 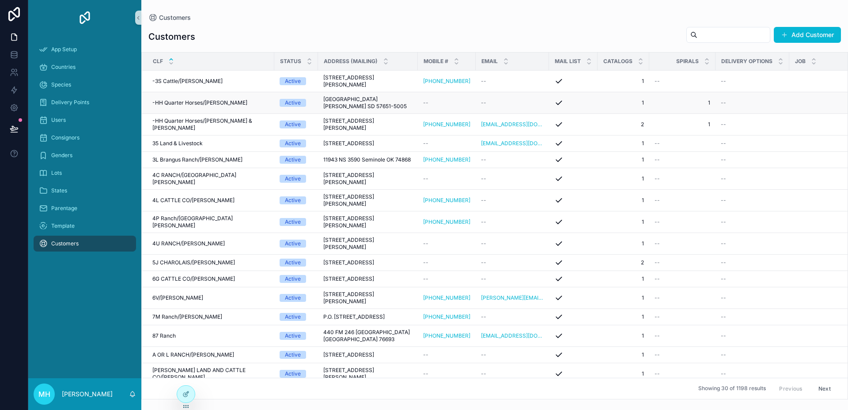 What do you see at coordinates (85, 149) in the screenshot?
I see `div: scrollable content` at bounding box center [85, 149].